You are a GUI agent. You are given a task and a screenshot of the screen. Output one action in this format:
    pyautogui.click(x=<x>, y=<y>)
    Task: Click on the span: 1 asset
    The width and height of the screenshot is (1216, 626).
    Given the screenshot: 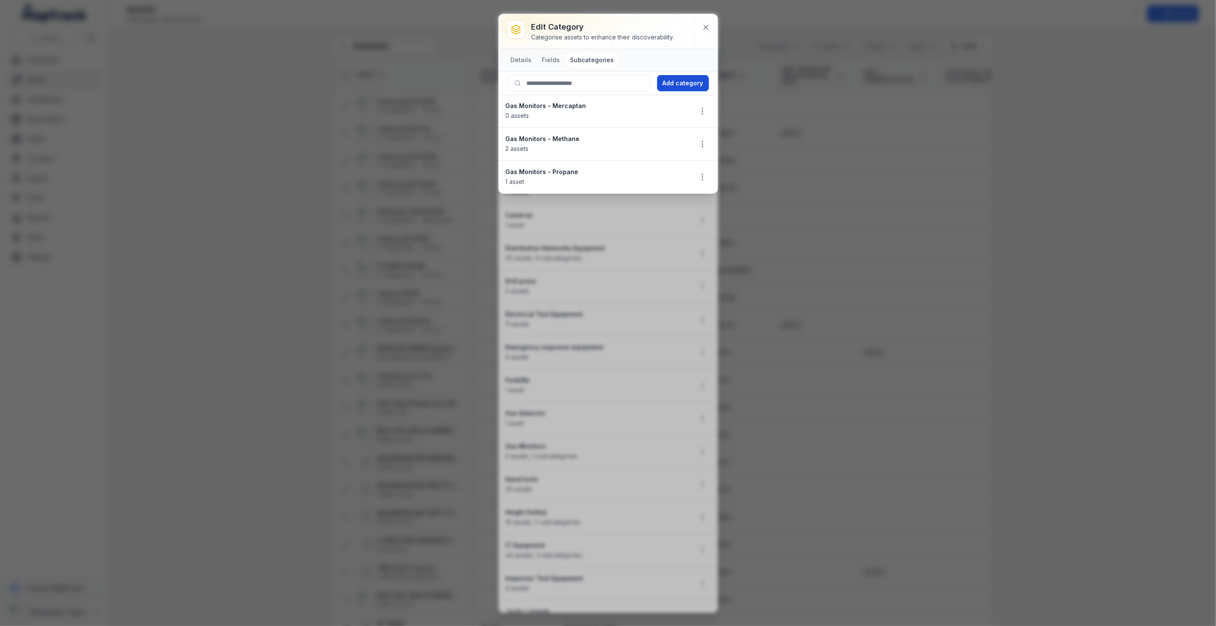 What is the action you would take?
    pyautogui.click(x=515, y=181)
    